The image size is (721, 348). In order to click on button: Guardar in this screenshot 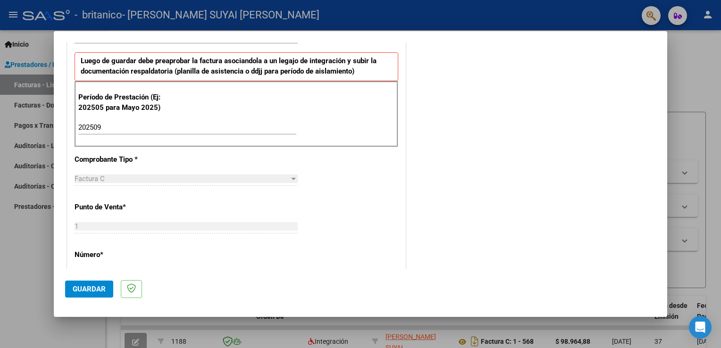, I will do `click(89, 289)`.